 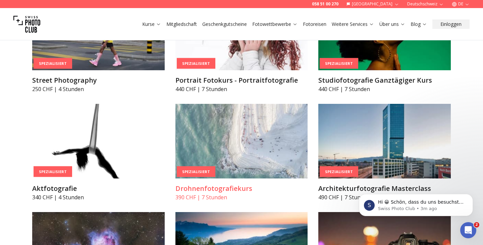 I want to click on a: Fotoreisen, so click(x=315, y=24).